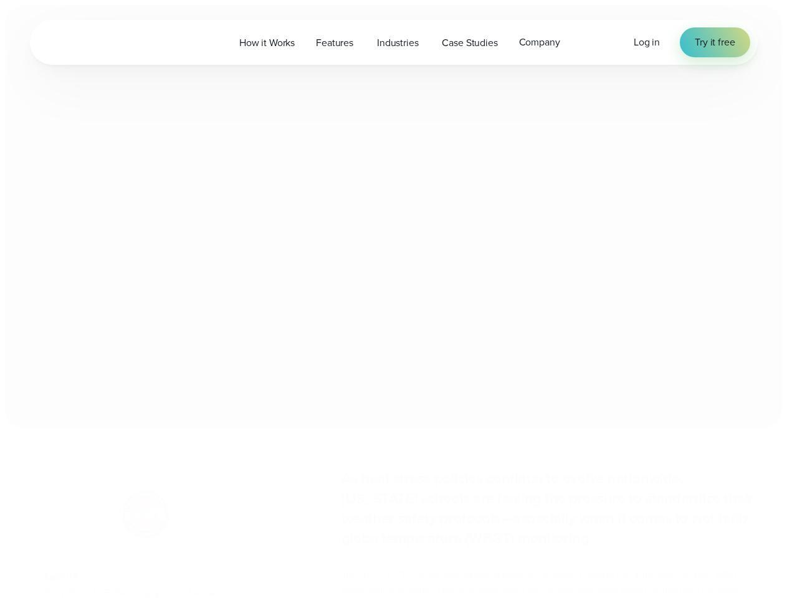 The width and height of the screenshot is (787, 598). Describe the element at coordinates (267, 42) in the screenshot. I see `a: How it Works` at that location.